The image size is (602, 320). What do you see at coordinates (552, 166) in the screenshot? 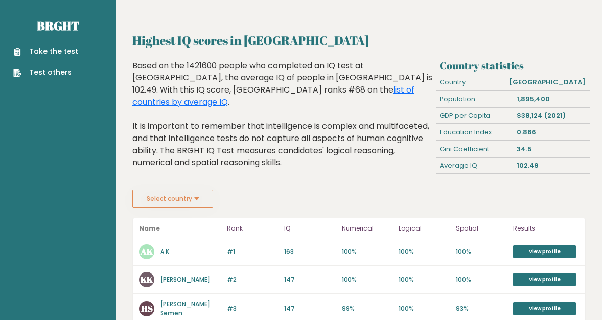
I see `div: 102.49` at bounding box center [552, 166].